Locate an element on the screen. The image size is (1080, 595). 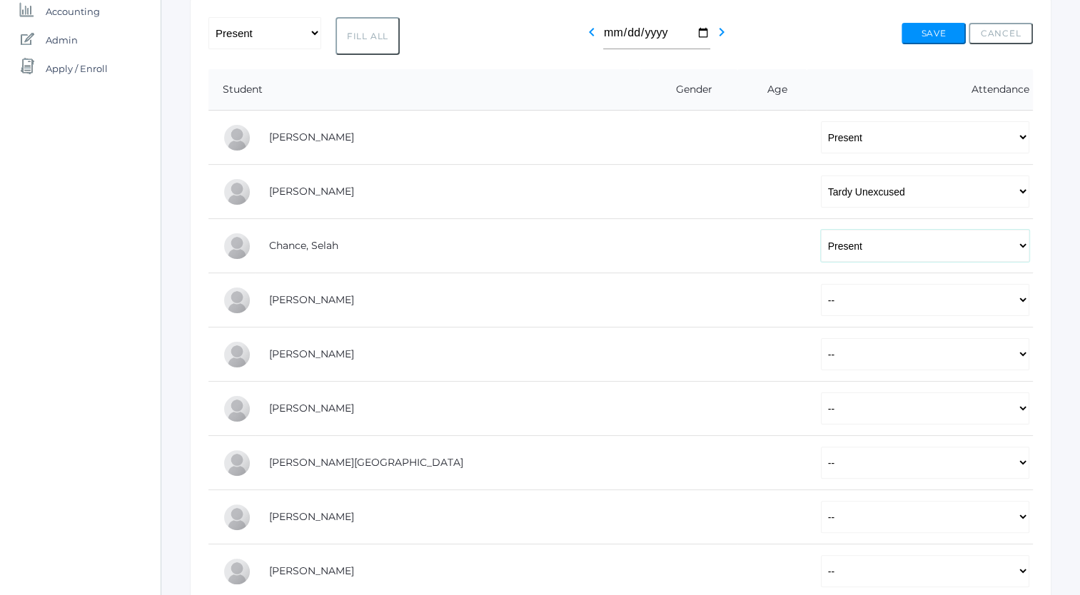
div: Gabby Brozek is located at coordinates (237, 192).